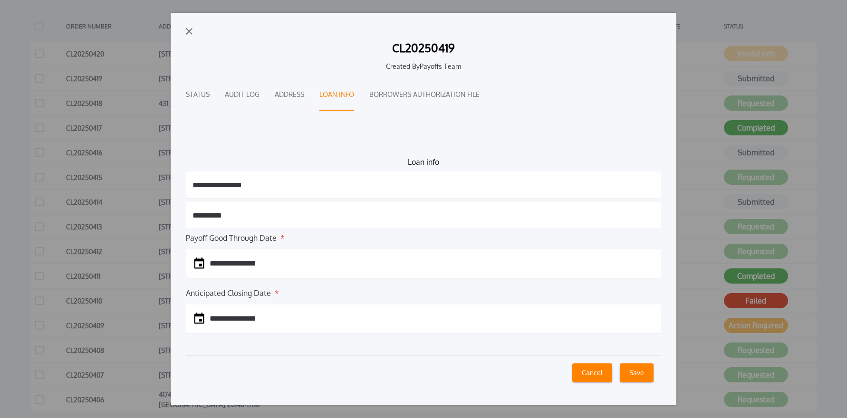 This screenshot has height=418, width=847. What do you see at coordinates (423, 48) in the screenshot?
I see `h1: CL20250419` at bounding box center [423, 48].